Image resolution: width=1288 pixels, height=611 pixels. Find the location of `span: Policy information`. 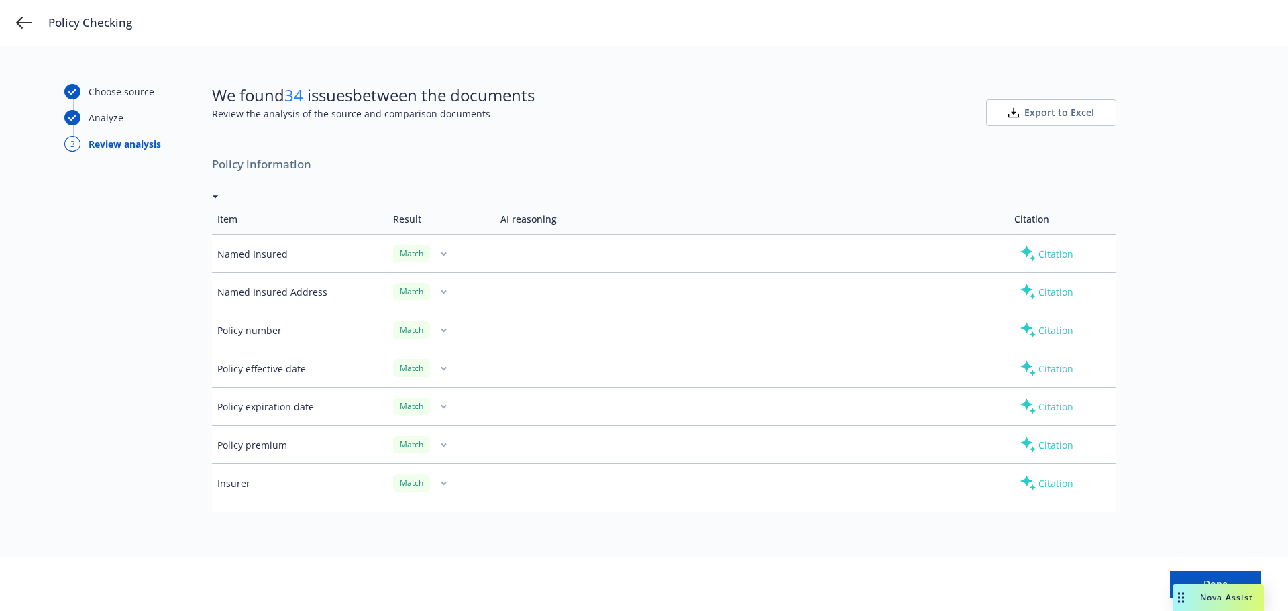

span: Policy information is located at coordinates (664, 164).